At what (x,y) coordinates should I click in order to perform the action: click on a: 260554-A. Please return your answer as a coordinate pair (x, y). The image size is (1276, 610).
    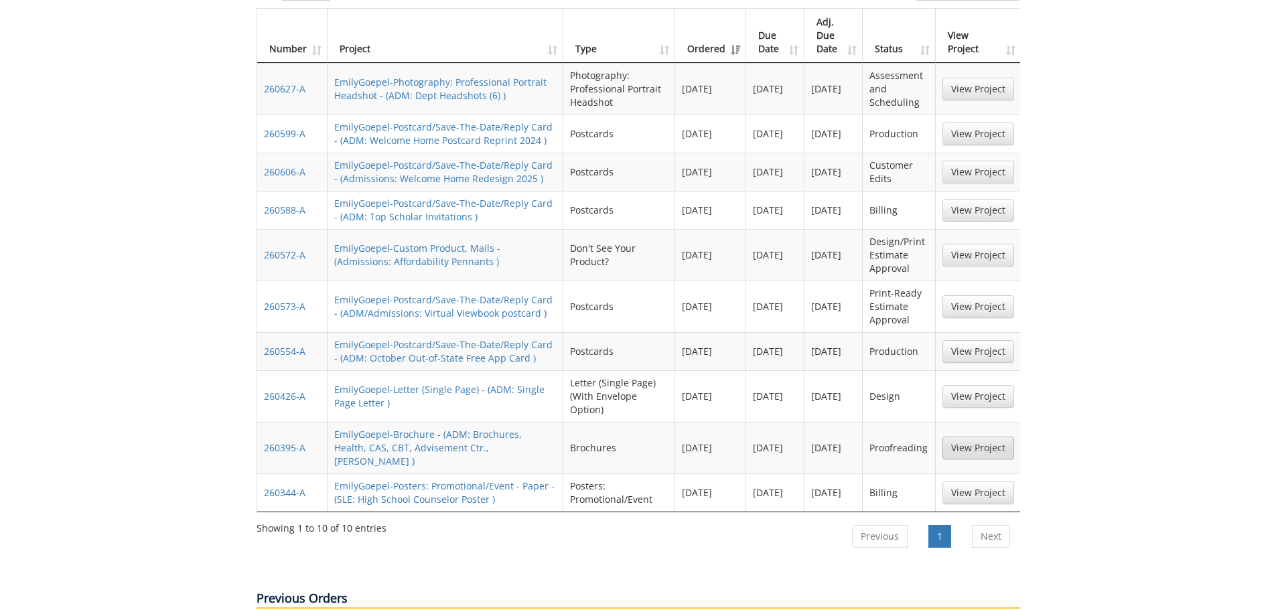
    Looking at the image, I should click on (285, 351).